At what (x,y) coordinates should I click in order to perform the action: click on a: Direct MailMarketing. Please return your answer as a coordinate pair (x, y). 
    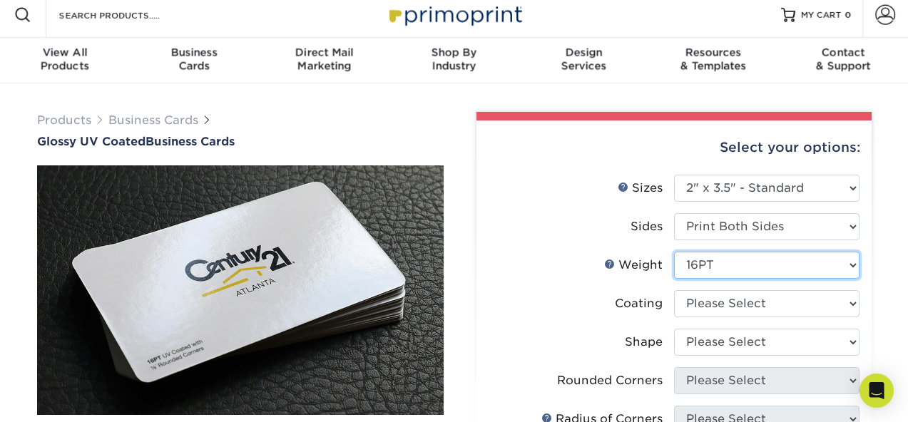
    Looking at the image, I should click on (325, 61).